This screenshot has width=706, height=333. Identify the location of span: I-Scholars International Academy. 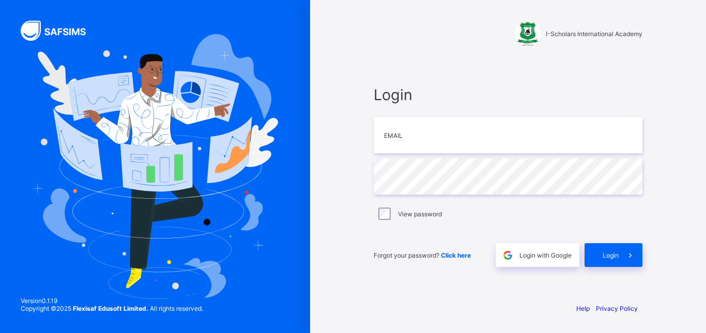
(594, 34).